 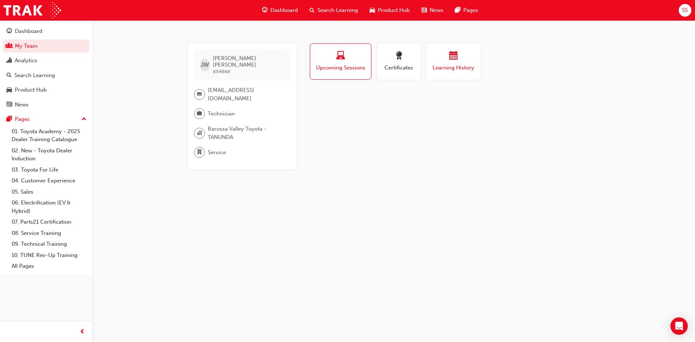 I want to click on button: Upcoming Sessions, so click(x=340, y=61).